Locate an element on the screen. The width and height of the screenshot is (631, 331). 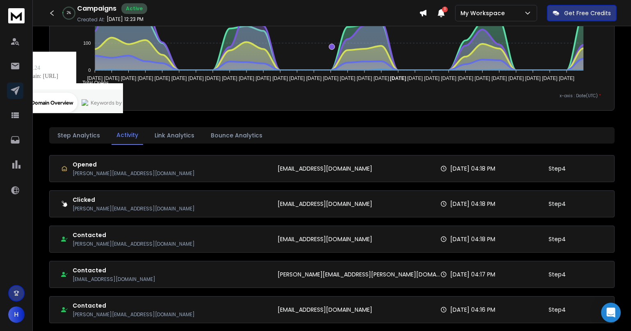
p: Created At: is located at coordinates (91, 20).